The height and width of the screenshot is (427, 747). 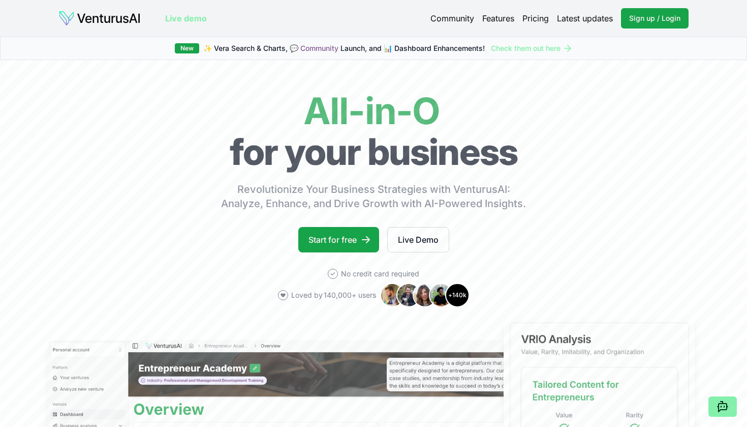 I want to click on span: Sign up / Login, so click(x=655, y=18).